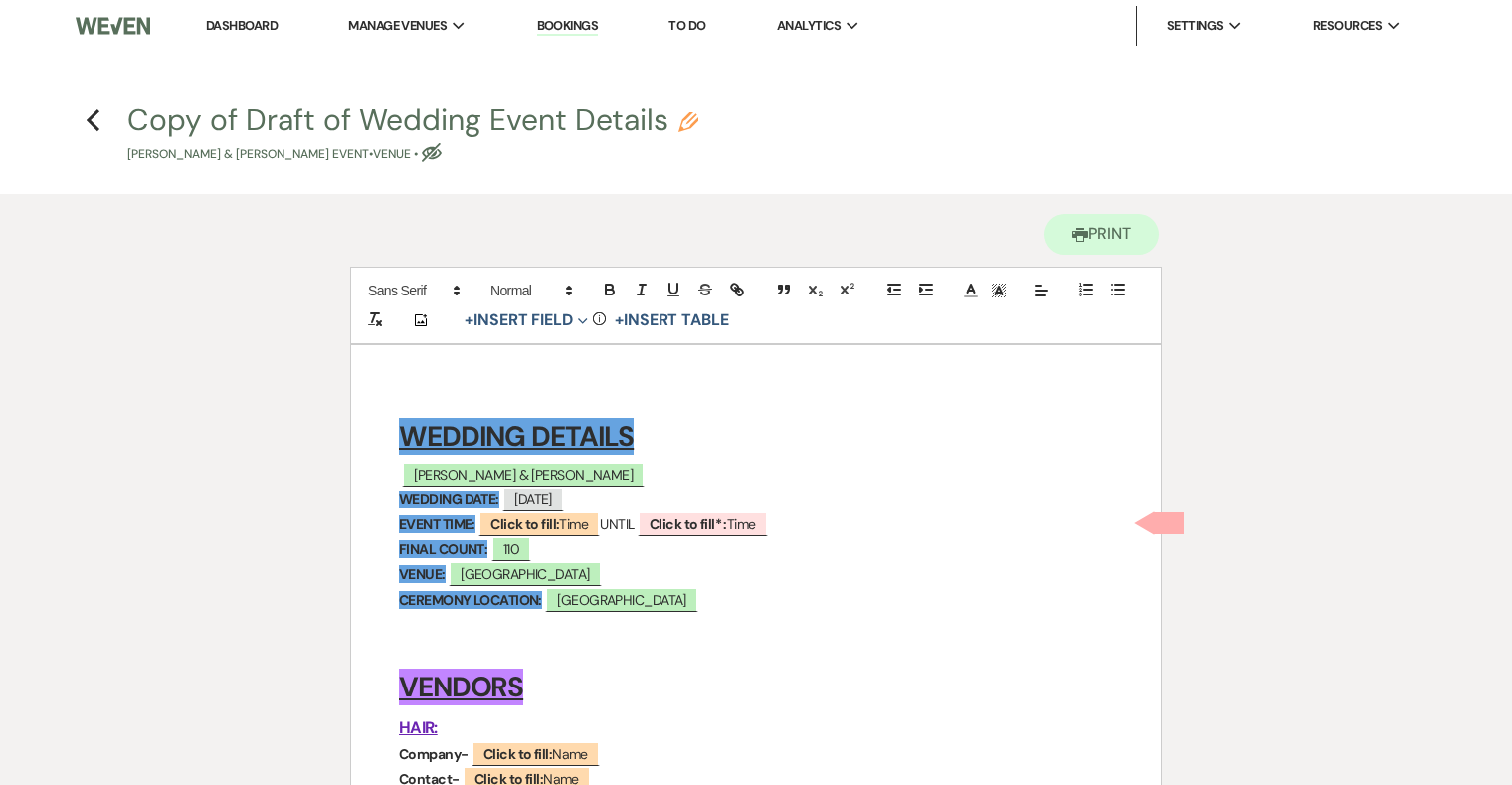 Image resolution: width=1512 pixels, height=785 pixels. What do you see at coordinates (397, 26) in the screenshot?
I see `span: Manage Venues` at bounding box center [397, 26].